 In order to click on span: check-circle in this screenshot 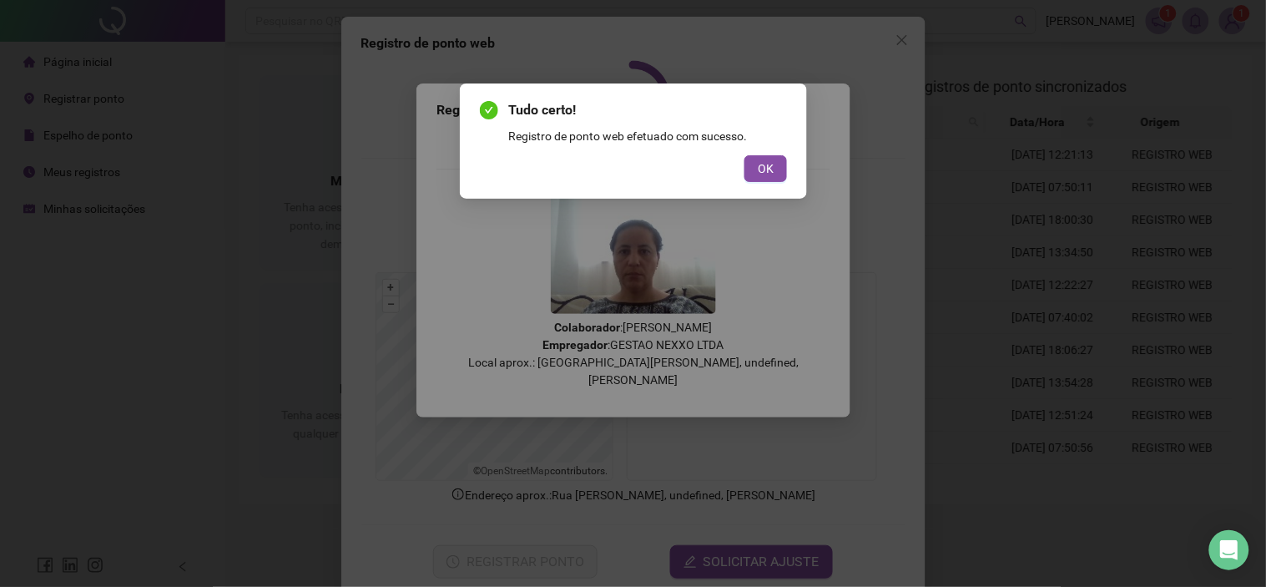, I will do `click(489, 110)`.